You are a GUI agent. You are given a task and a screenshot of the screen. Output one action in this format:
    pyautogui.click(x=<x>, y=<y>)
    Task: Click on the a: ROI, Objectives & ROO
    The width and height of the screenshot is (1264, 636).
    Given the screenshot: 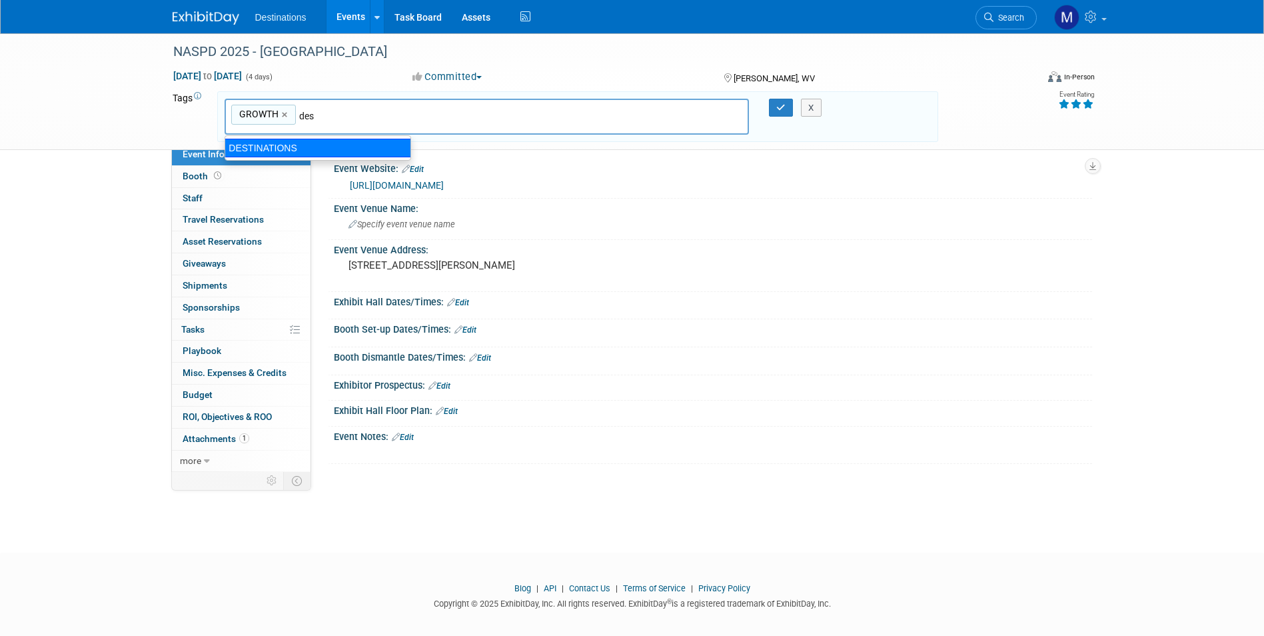 What is the action you would take?
    pyautogui.click(x=241, y=417)
    